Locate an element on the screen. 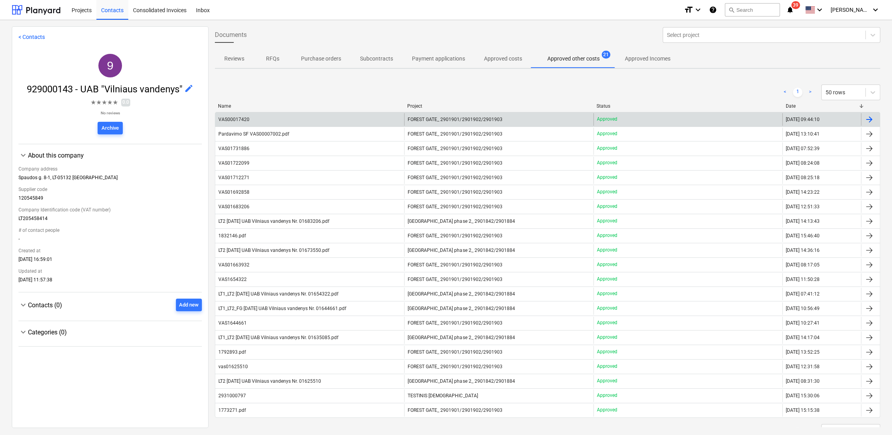  div: Supplier code is located at coordinates (110, 190).